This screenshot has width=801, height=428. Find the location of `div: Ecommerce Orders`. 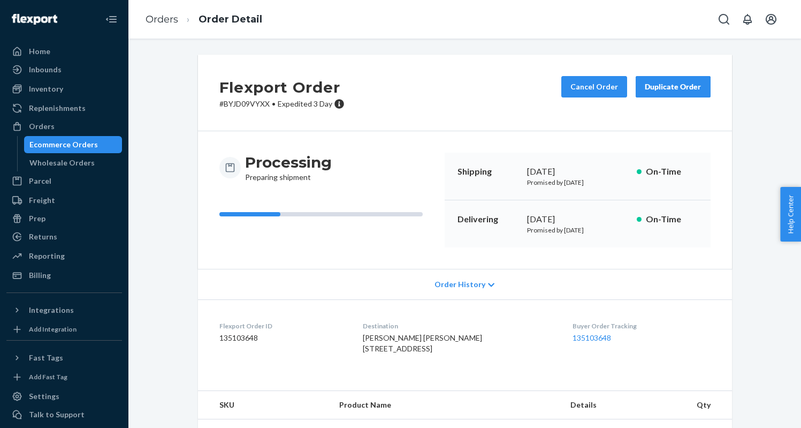

div: Ecommerce Orders is located at coordinates (64, 144).